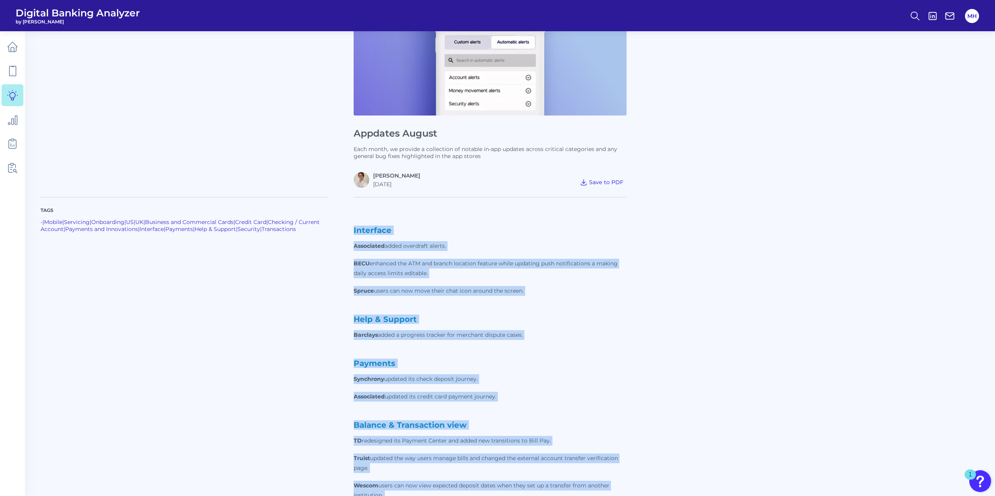 The width and height of the screenshot is (995, 496). Describe the element at coordinates (179, 229) in the screenshot. I see `a: Payments` at that location.